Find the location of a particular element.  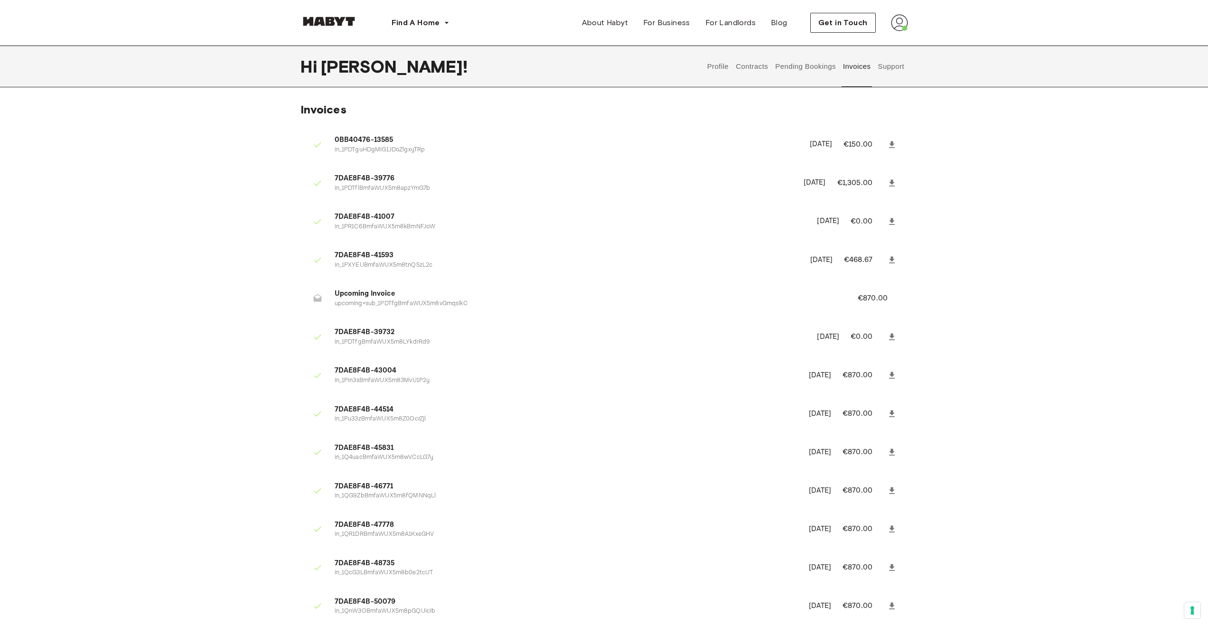

button: Pending Bookings is located at coordinates (805, 66).